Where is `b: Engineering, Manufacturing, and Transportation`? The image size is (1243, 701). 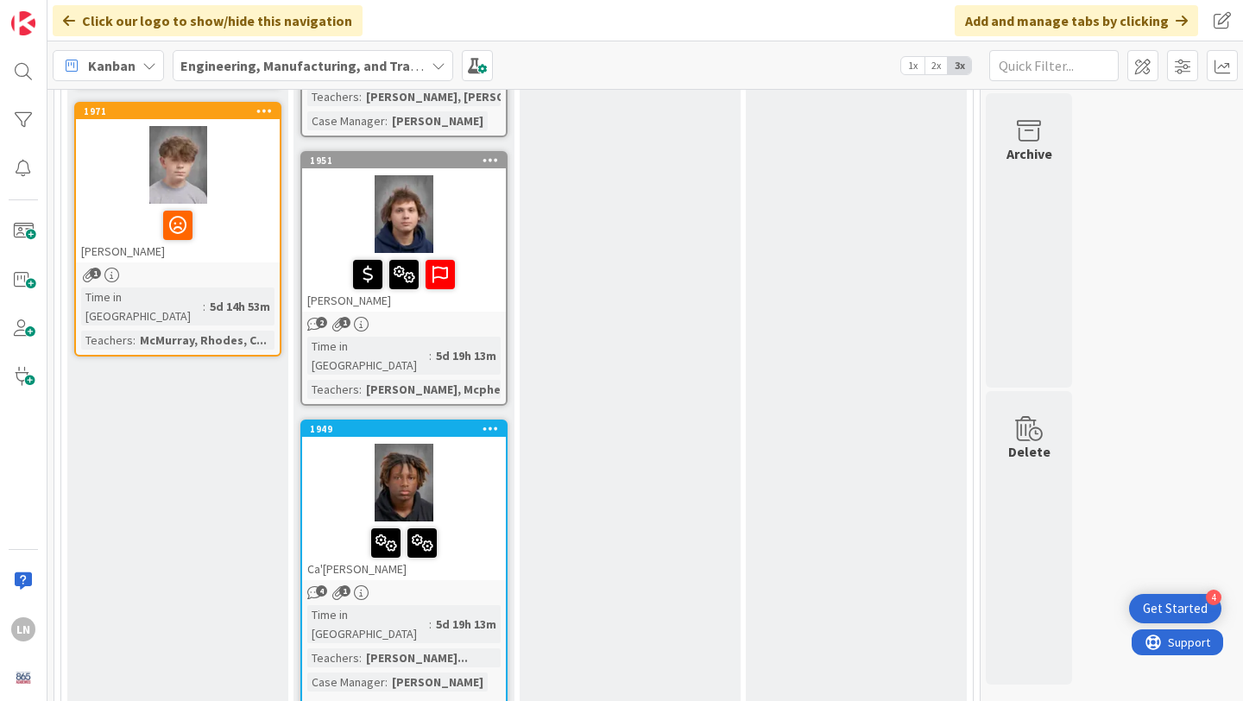 b: Engineering, Manufacturing, and Transportation is located at coordinates (333, 66).